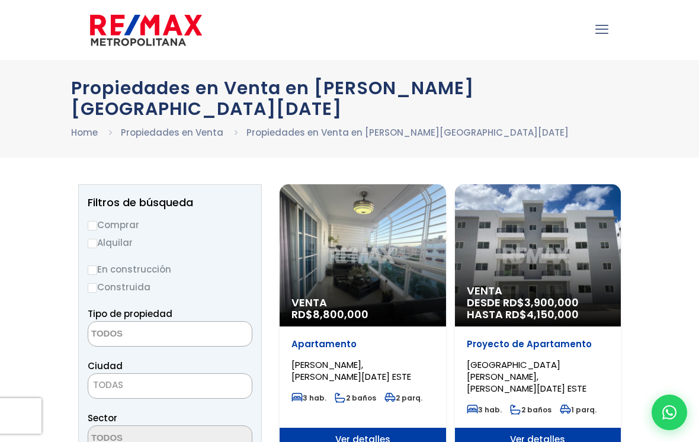 The width and height of the screenshot is (699, 442). What do you see at coordinates (552, 302) in the screenshot?
I see `span: 3,900,000` at bounding box center [552, 302].